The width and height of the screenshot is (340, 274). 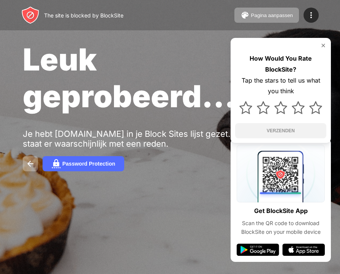 What do you see at coordinates (83, 15) in the screenshot?
I see `div: The site is blocked by BlockSite` at bounding box center [83, 15].